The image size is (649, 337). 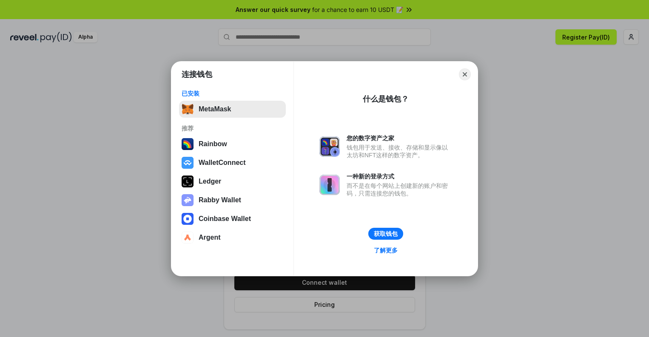 What do you see at coordinates (213, 144) in the screenshot?
I see `div: Rainbow` at bounding box center [213, 144].